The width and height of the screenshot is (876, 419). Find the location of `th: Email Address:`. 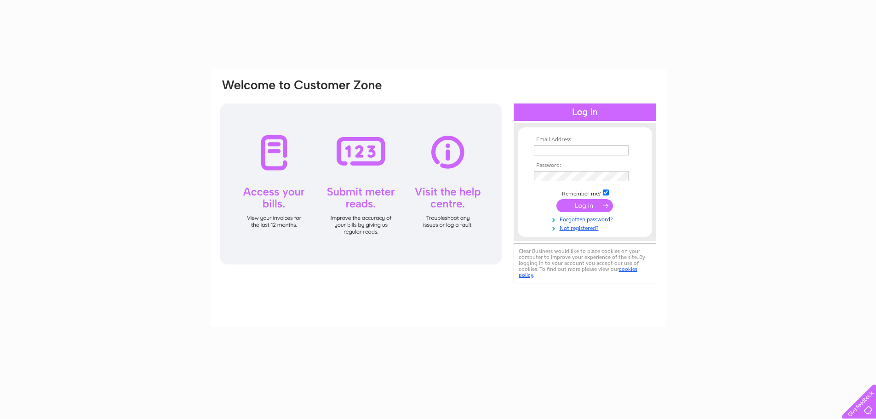

th: Email Address: is located at coordinates (585, 140).